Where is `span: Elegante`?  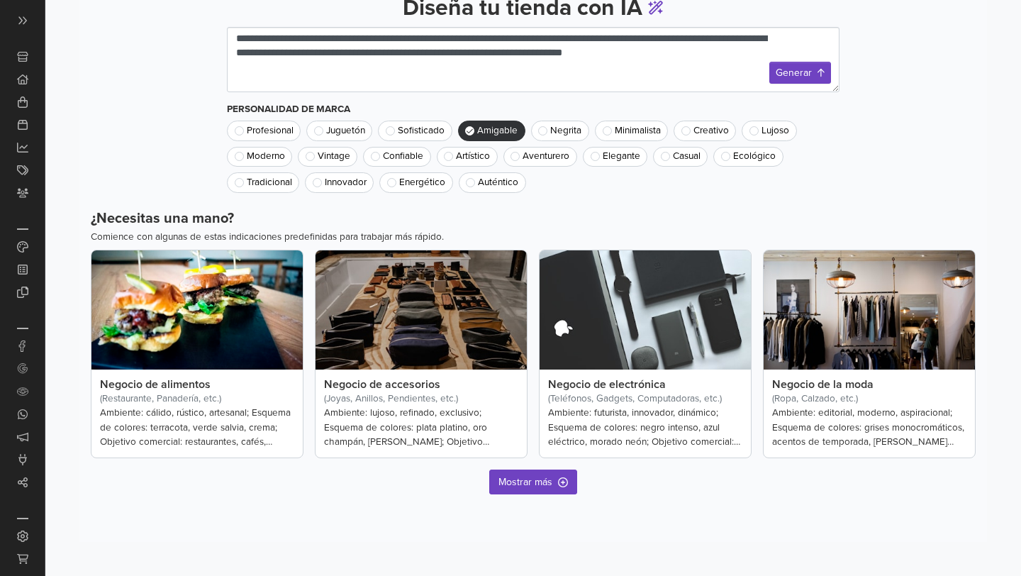
span: Elegante is located at coordinates (621, 157).